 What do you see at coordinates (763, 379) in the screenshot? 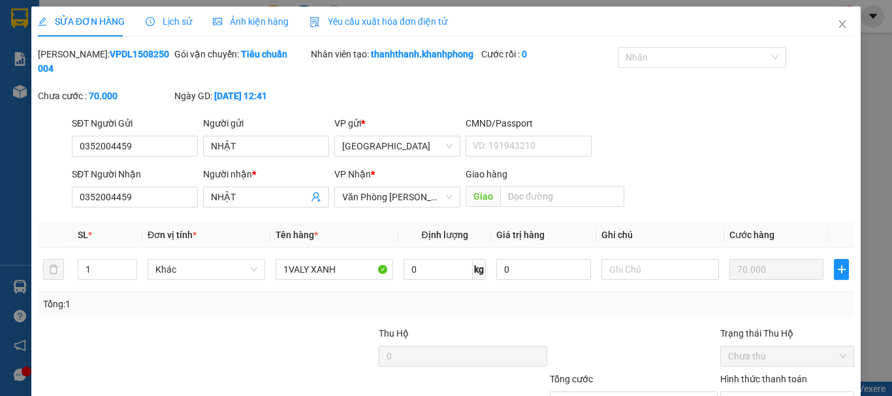
I see `label: Hình thức thanh toán` at bounding box center [763, 379].